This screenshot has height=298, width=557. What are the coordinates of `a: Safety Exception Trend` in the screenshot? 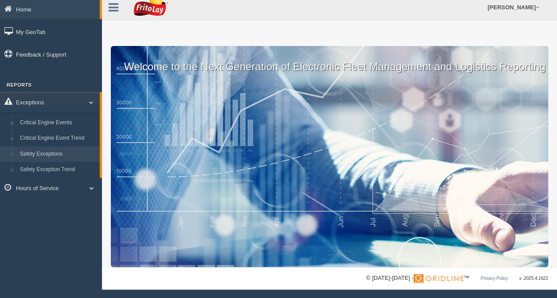 It's located at (58, 170).